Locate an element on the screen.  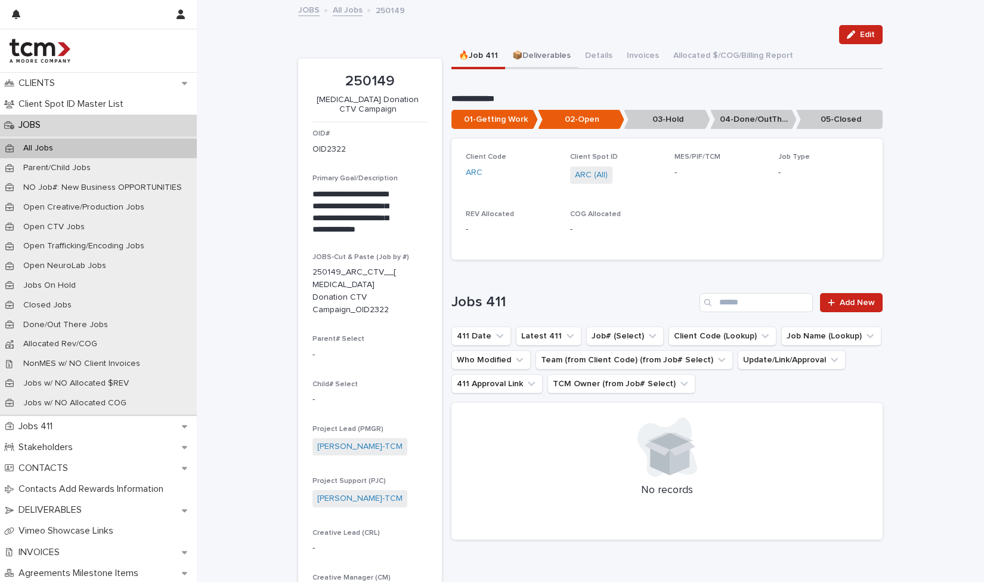
p: 05-Closed is located at coordinates (839, 119).